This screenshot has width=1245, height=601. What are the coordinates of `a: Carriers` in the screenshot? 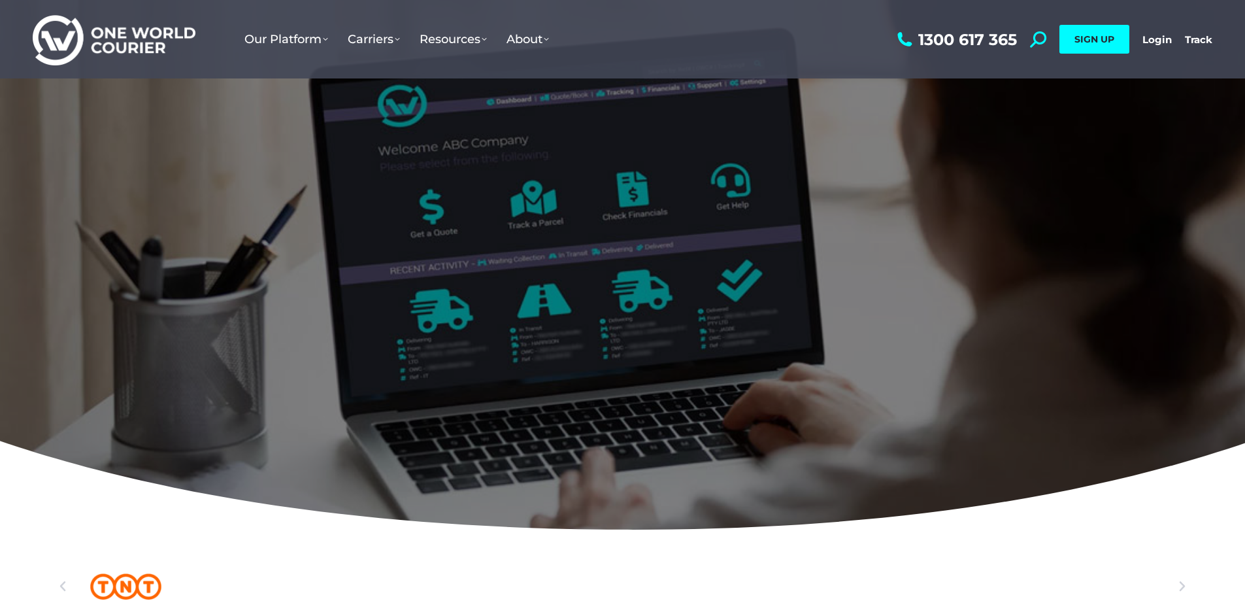 It's located at (374, 39).